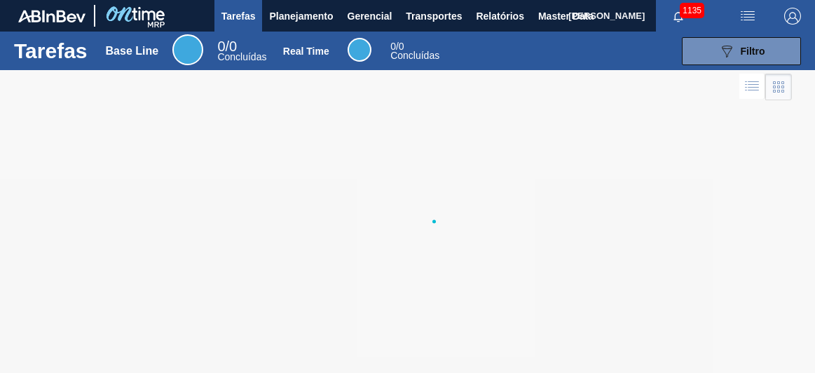 This screenshot has width=815, height=373. What do you see at coordinates (741, 51) in the screenshot?
I see `button: Filtro` at bounding box center [741, 51].